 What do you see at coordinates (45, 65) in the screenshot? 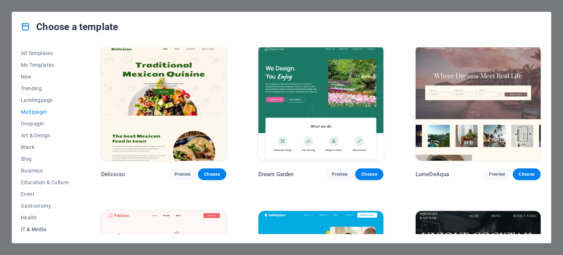
I see `button: My Templates` at bounding box center [45, 65].